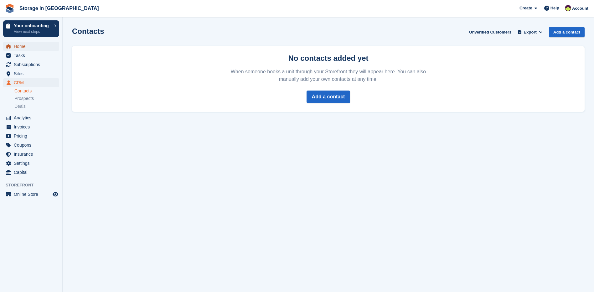  What do you see at coordinates (37, 106) in the screenshot?
I see `a: Deals` at bounding box center [37, 106].